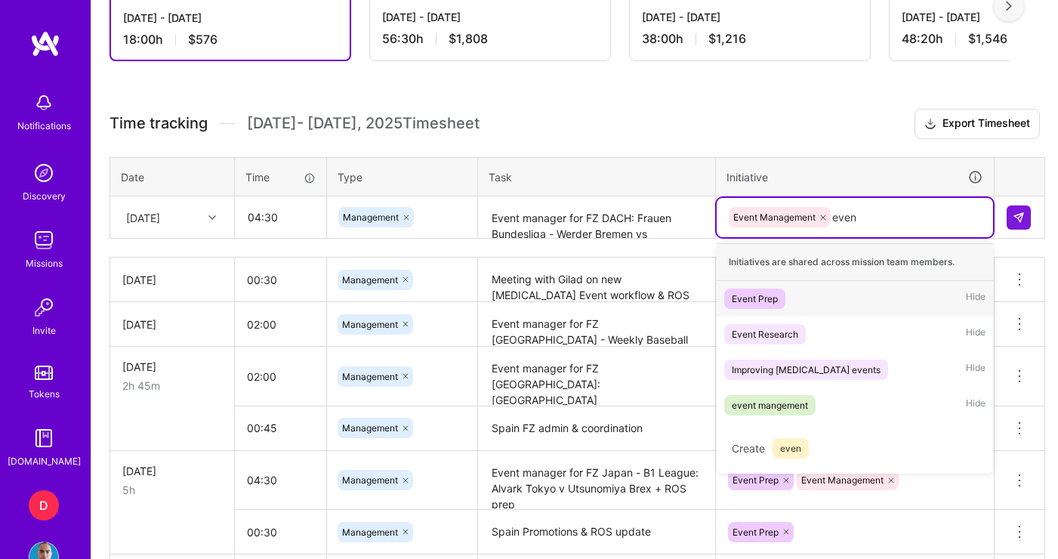 The image size is (1058, 559). What do you see at coordinates (280, 177) in the screenshot?
I see `div: Time` at bounding box center [280, 177].